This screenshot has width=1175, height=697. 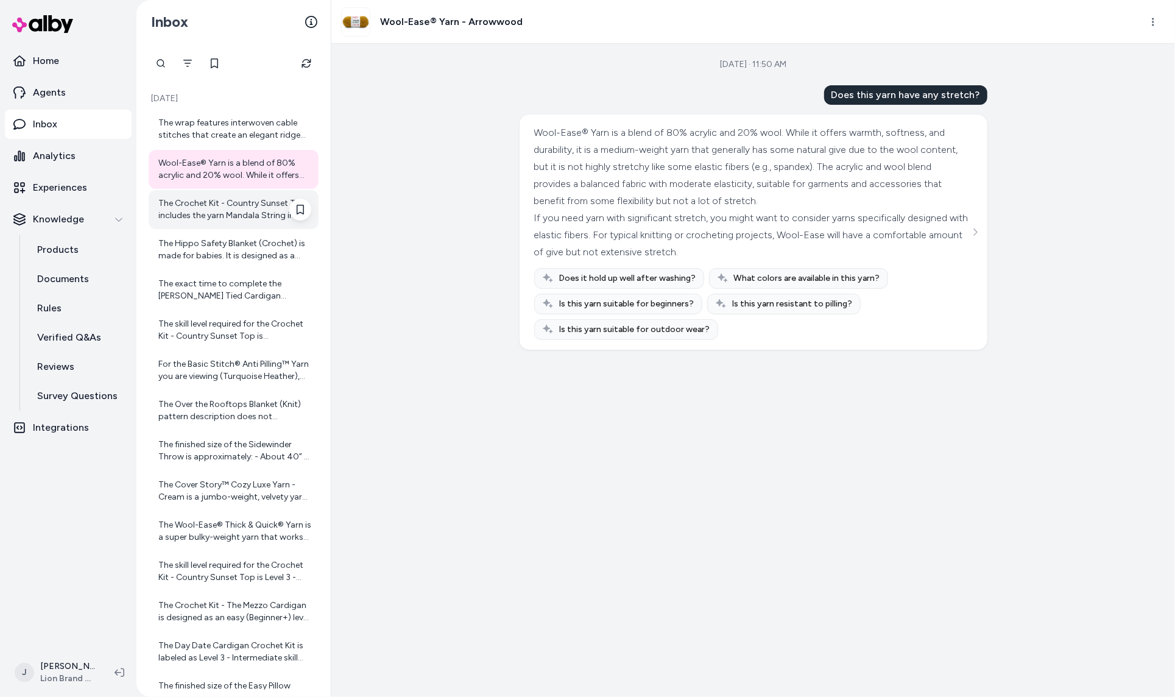 What do you see at coordinates (78, 279) in the screenshot?
I see `a: Documents` at bounding box center [78, 279].